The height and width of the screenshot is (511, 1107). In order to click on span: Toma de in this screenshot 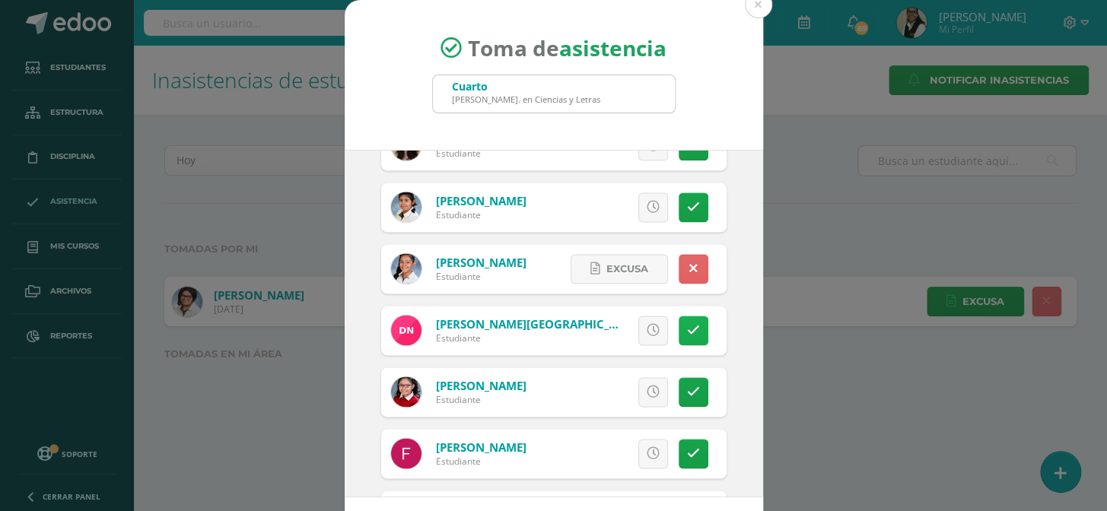, I will do `click(567, 48)`.